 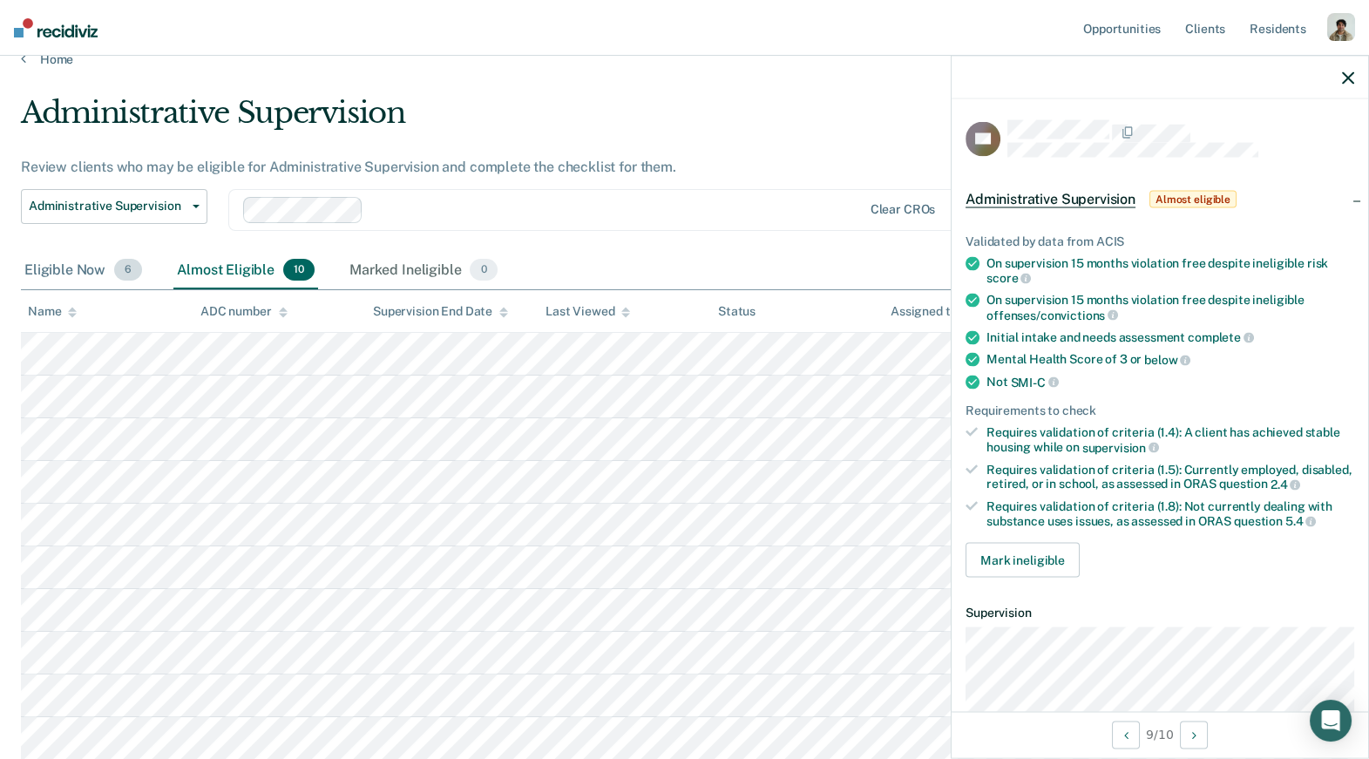 What do you see at coordinates (932, 311) in the screenshot?
I see `div: Assigned to` at bounding box center [932, 311].